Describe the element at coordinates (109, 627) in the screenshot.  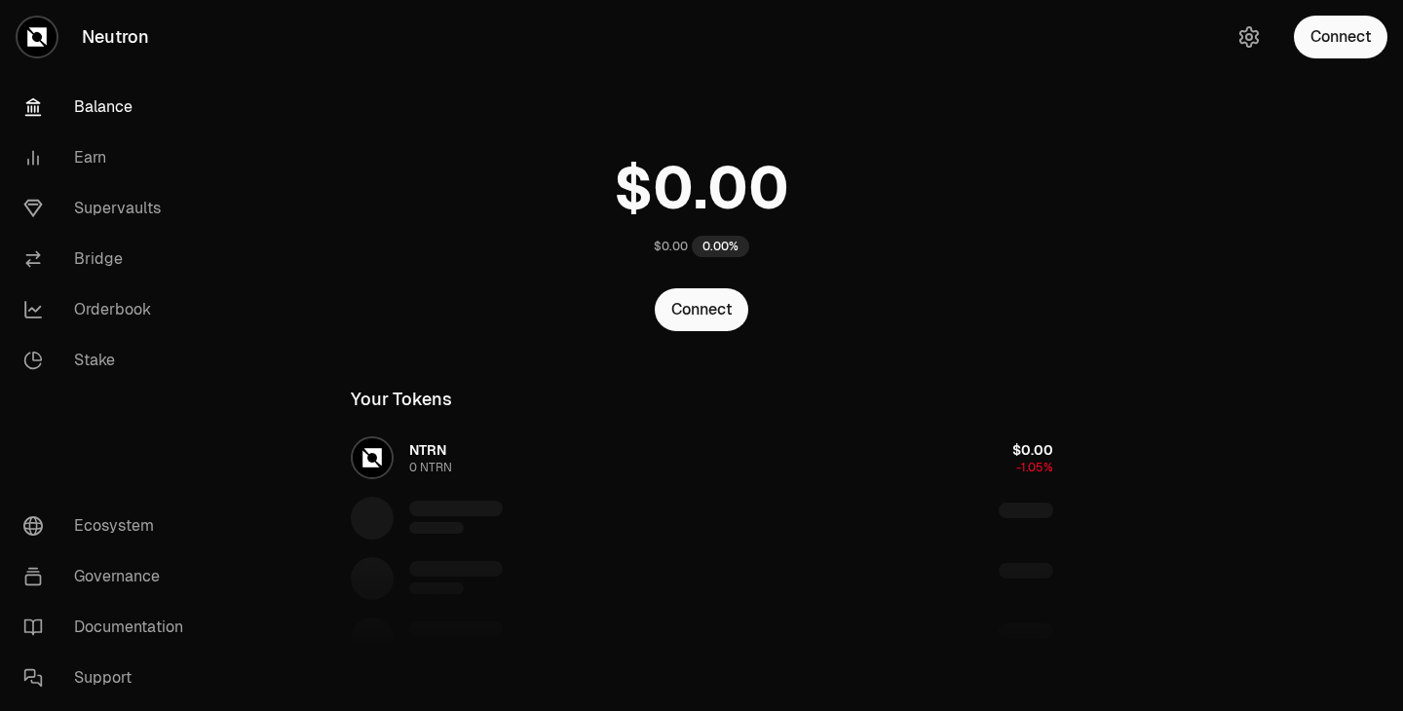
I see `a: Documentation` at that location.